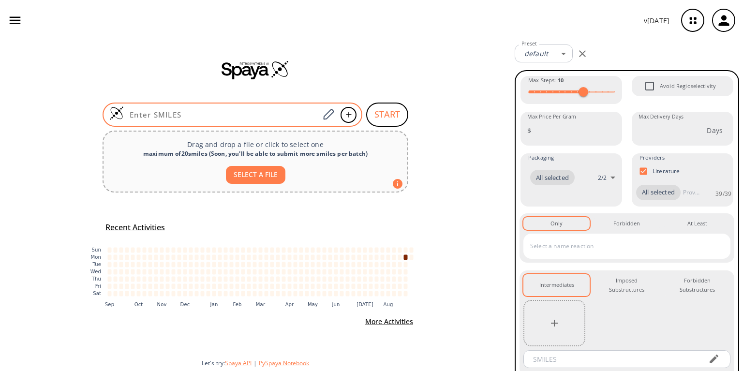 The height and width of the screenshot is (371, 743). Describe the element at coordinates (723, 193) in the screenshot. I see `p: 39 / 39` at that location.